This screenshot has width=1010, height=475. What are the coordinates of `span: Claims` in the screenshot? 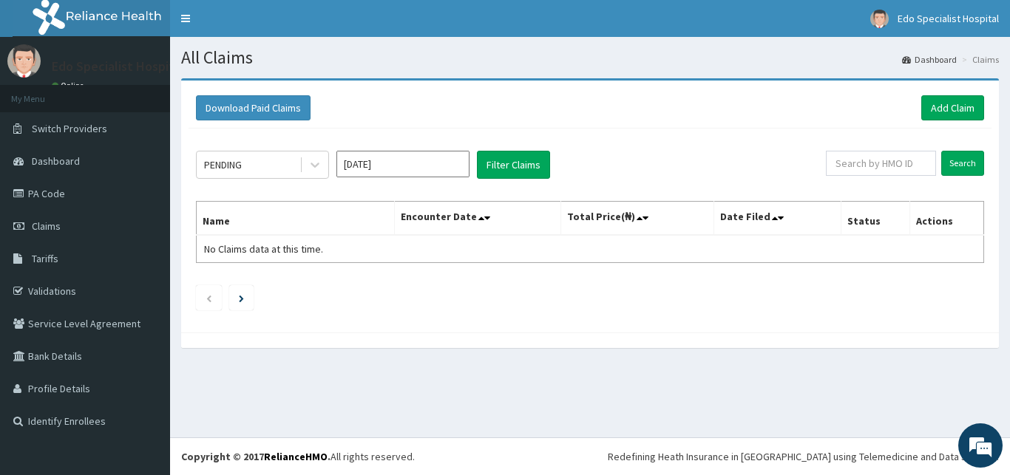 It's located at (46, 226).